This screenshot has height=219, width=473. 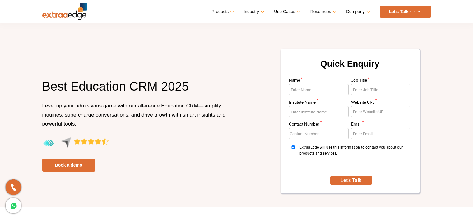 I want to click on a: Company, so click(x=357, y=12).